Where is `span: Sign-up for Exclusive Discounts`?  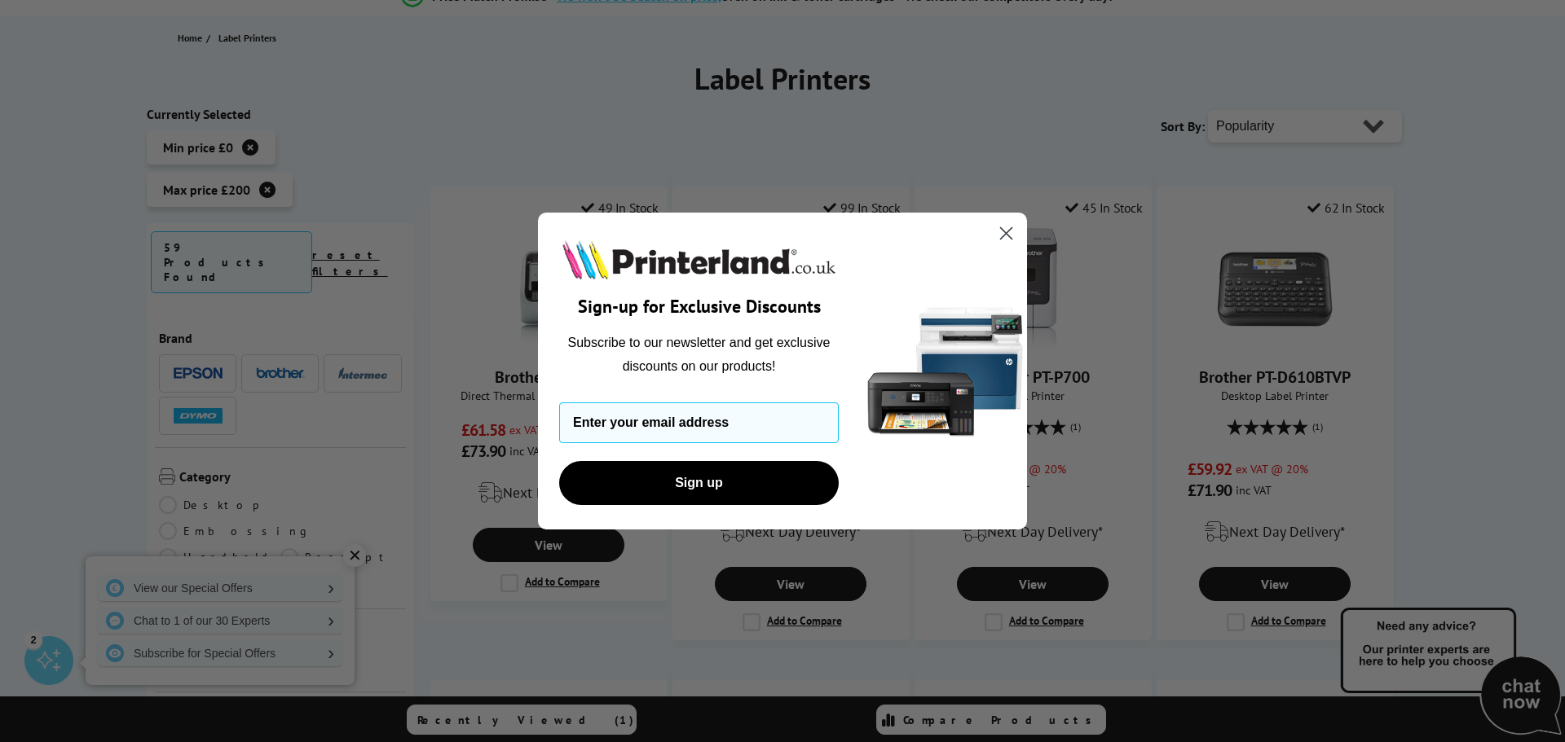 span: Sign-up for Exclusive Discounts is located at coordinates (699, 306).